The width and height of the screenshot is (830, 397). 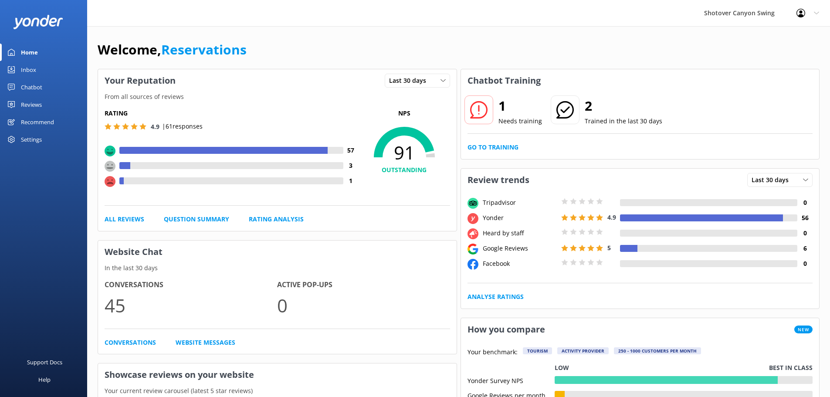 What do you see at coordinates (204, 49) in the screenshot?
I see `a: Reservations` at bounding box center [204, 49].